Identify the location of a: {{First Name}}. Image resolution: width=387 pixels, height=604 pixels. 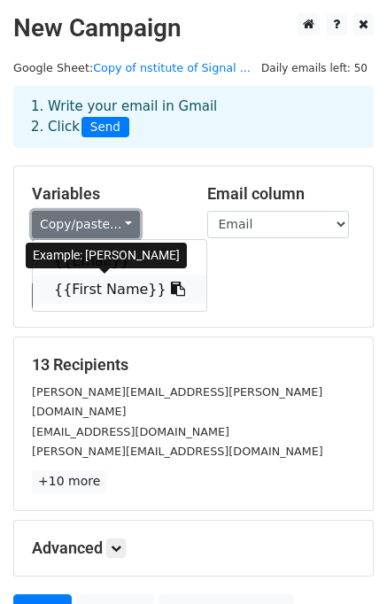
(119, 289).